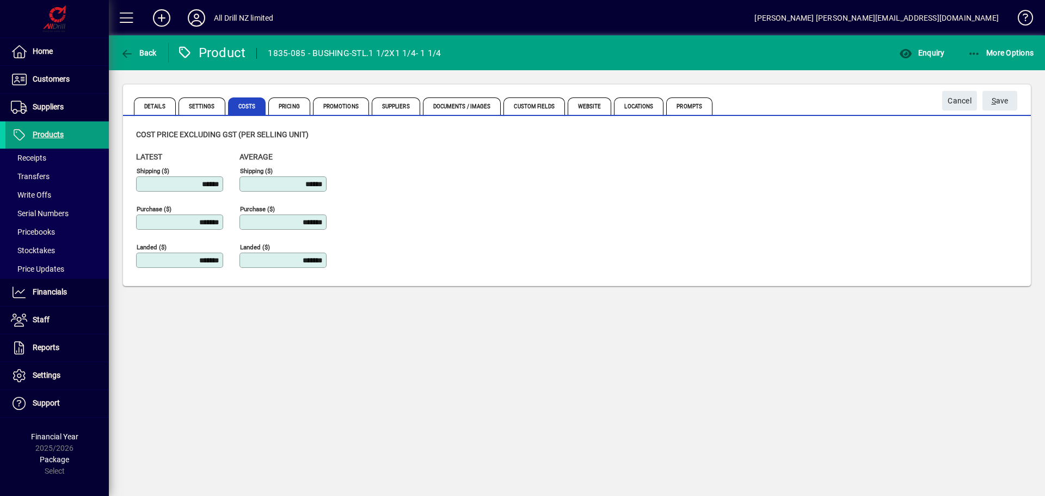  Describe the element at coordinates (994, 101) in the screenshot. I see `span: S` at that location.